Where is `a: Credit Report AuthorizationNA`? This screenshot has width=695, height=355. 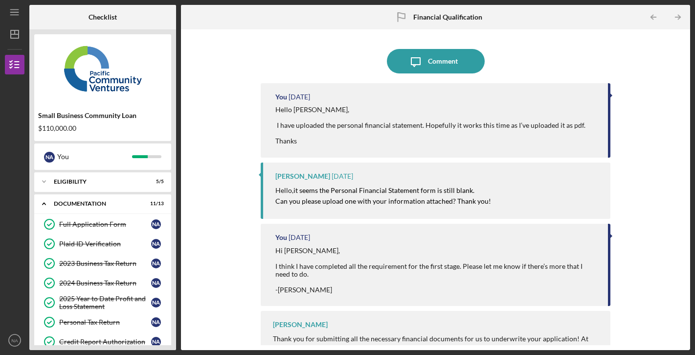
a: Credit Report AuthorizationNA is located at coordinates (103, 342).